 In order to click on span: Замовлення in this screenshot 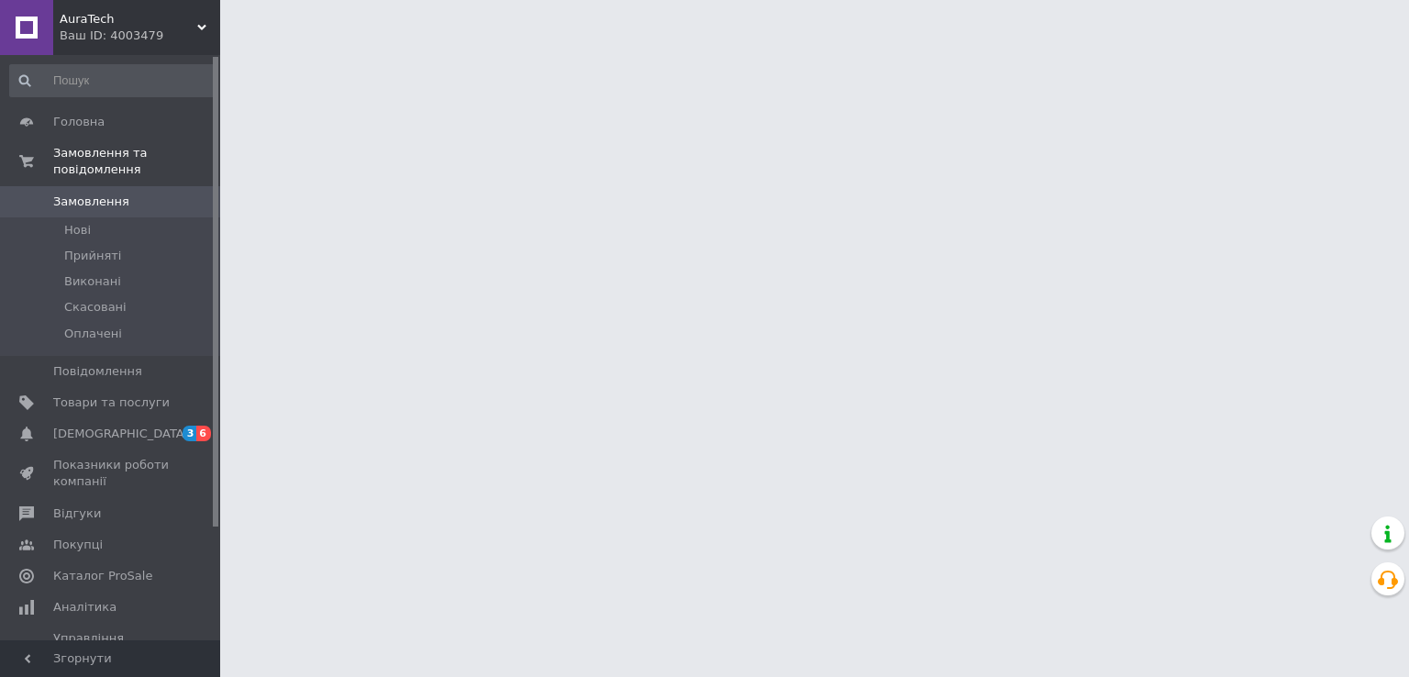, I will do `click(91, 202)`.